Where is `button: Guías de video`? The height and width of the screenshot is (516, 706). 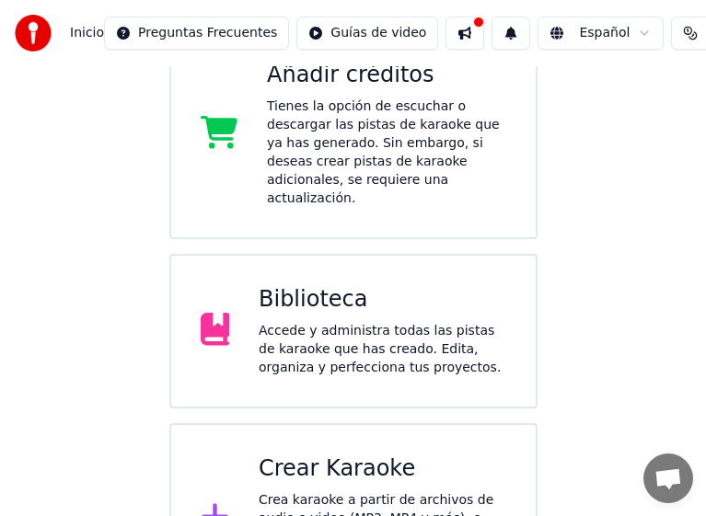 button: Guías de video is located at coordinates (367, 33).